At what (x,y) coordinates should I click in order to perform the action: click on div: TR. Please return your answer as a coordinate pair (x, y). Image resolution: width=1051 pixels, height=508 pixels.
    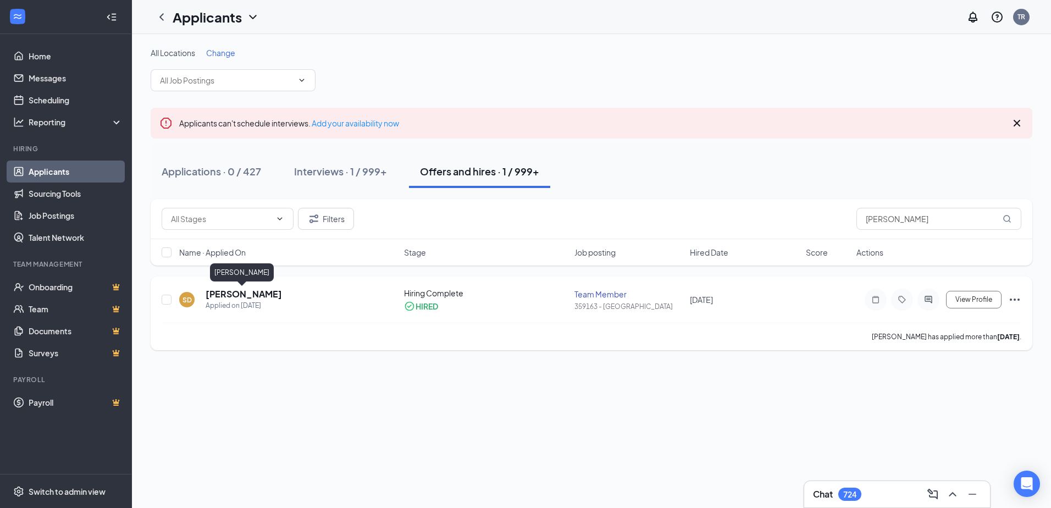
    Looking at the image, I should click on (1021, 16).